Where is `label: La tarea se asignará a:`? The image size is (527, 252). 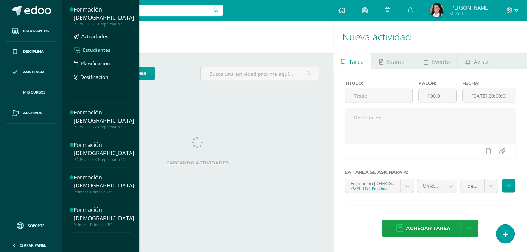 label: La tarea se asignará a: is located at coordinates (430, 172).